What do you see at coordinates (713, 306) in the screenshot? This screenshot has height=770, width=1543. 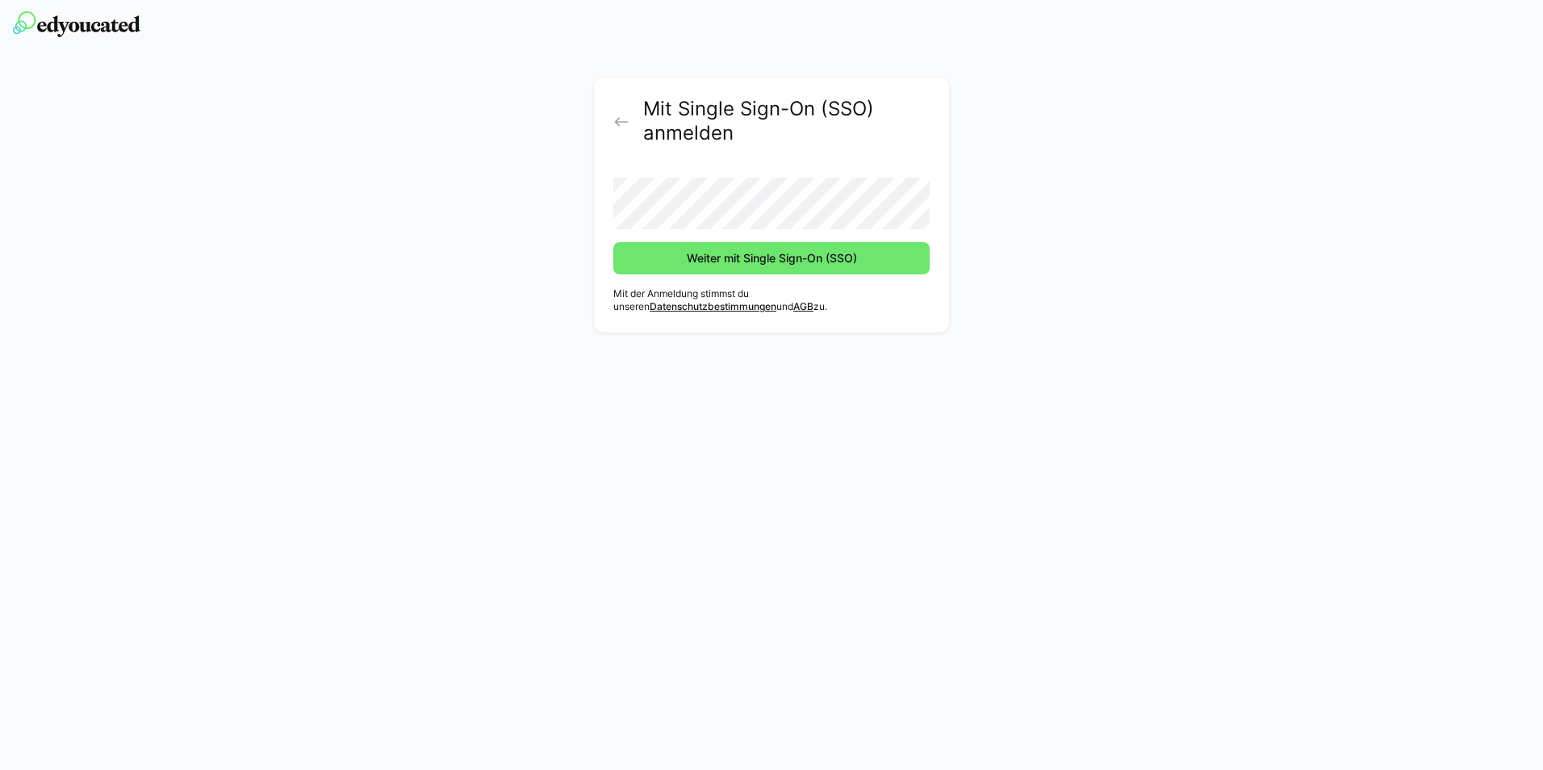 I see `a: Datenschutzbestimmungen` at bounding box center [713, 306].